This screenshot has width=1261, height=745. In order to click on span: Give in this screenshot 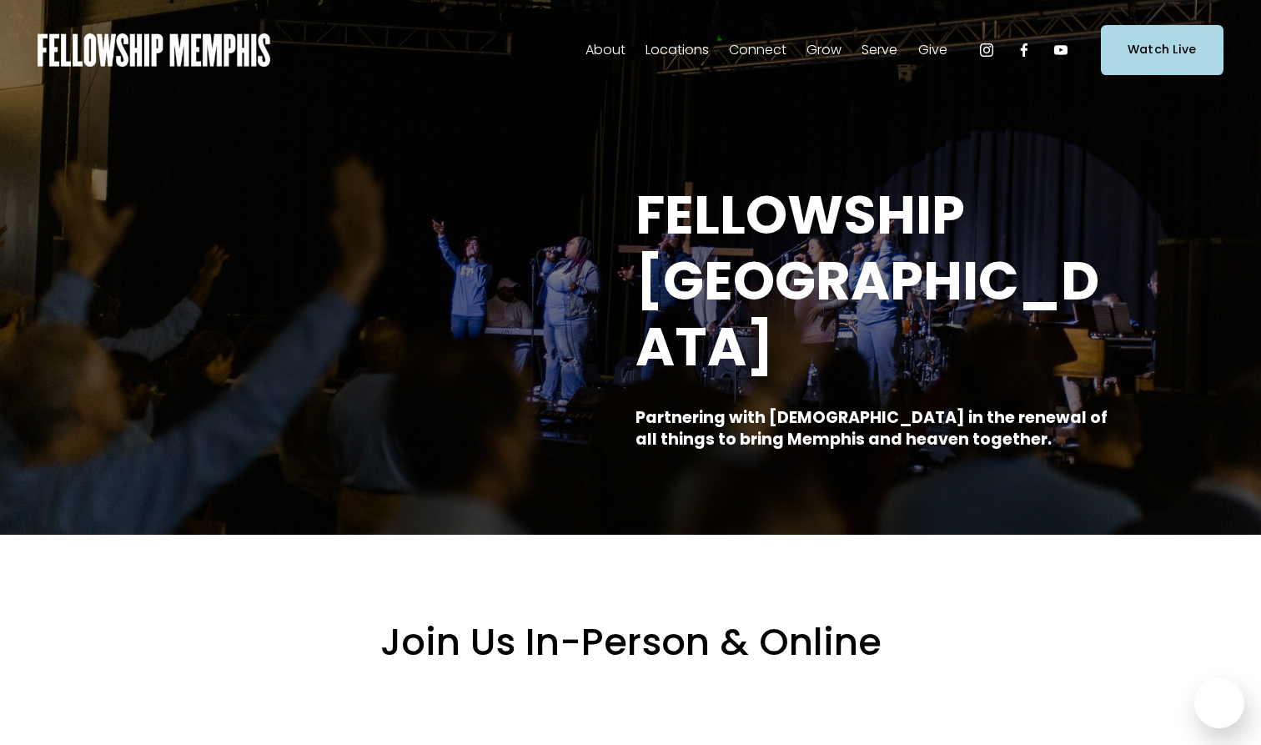, I will do `click(932, 50)`.